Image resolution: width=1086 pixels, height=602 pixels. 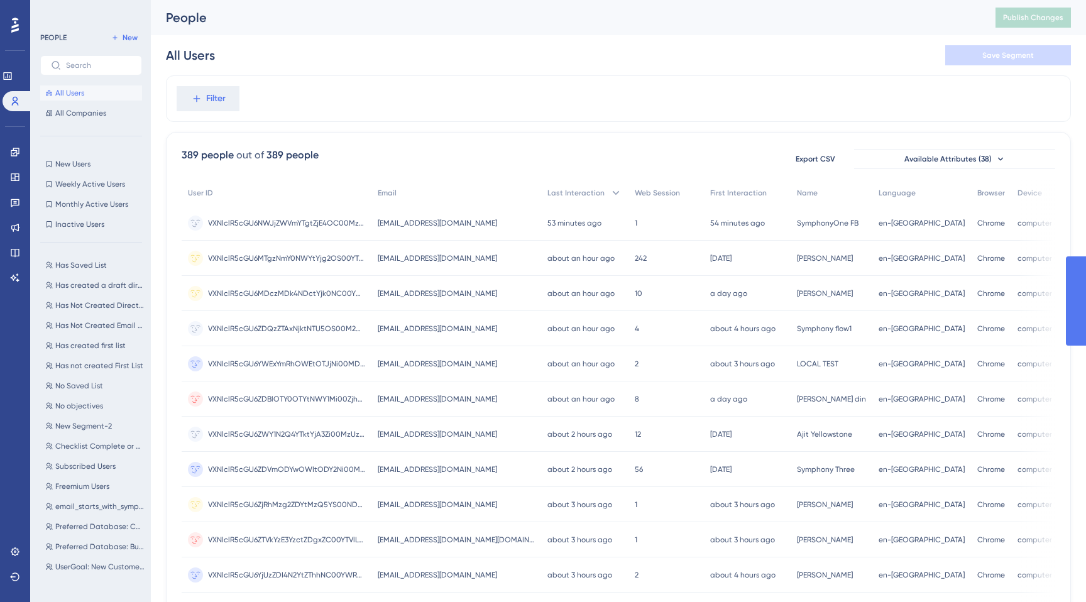 I want to click on span: Checklist Complete or Dismissed, so click(x=100, y=446).